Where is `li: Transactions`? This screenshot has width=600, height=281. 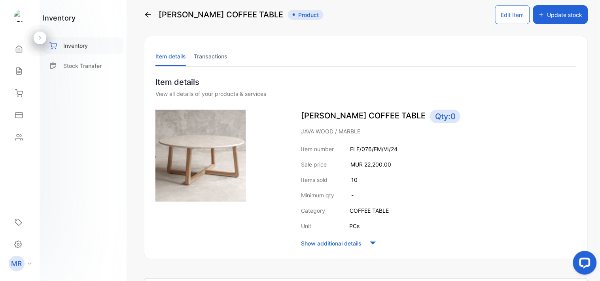 li: Transactions is located at coordinates (210, 56).